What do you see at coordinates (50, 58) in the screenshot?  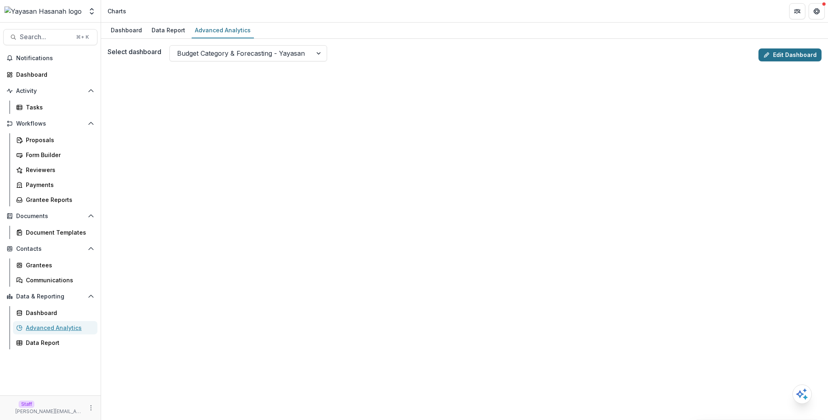 I see `button: Notifications` at bounding box center [50, 58].